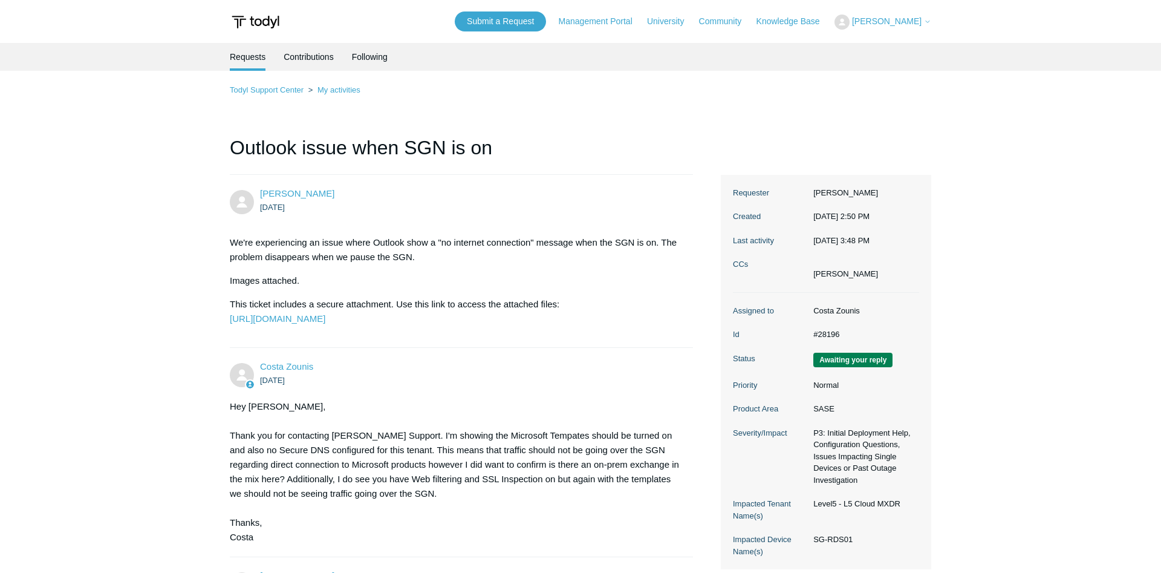  Describe the element at coordinates (863, 409) in the screenshot. I see `dd: SASE` at that location.